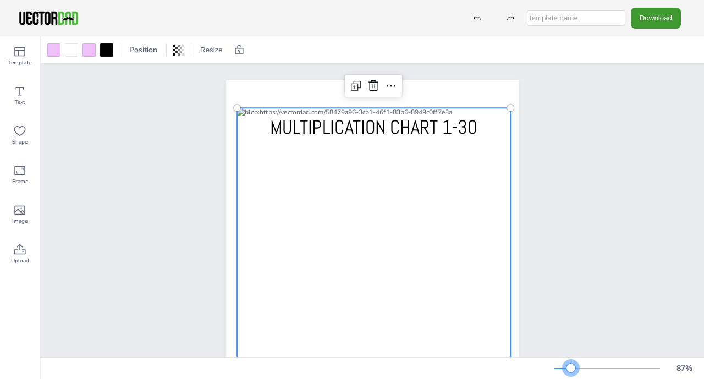 The width and height of the screenshot is (704, 379). What do you see at coordinates (48, 18) in the screenshot?
I see `img: VectorDad-1.png` at bounding box center [48, 18].